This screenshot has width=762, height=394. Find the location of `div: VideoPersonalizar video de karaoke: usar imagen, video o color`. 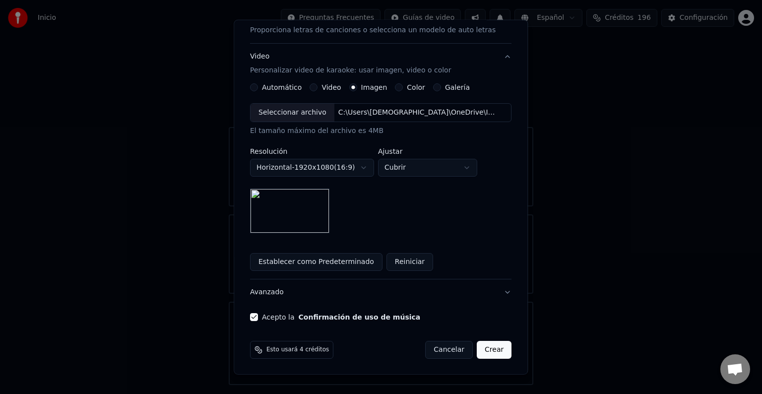

div: VideoPersonalizar video de karaoke: usar imagen, video o color is located at coordinates (380, 181).